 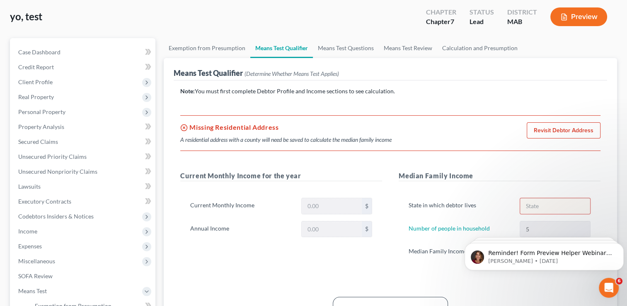 What do you see at coordinates (242, 229) in the screenshot?
I see `label: Annual Income` at bounding box center [242, 229].